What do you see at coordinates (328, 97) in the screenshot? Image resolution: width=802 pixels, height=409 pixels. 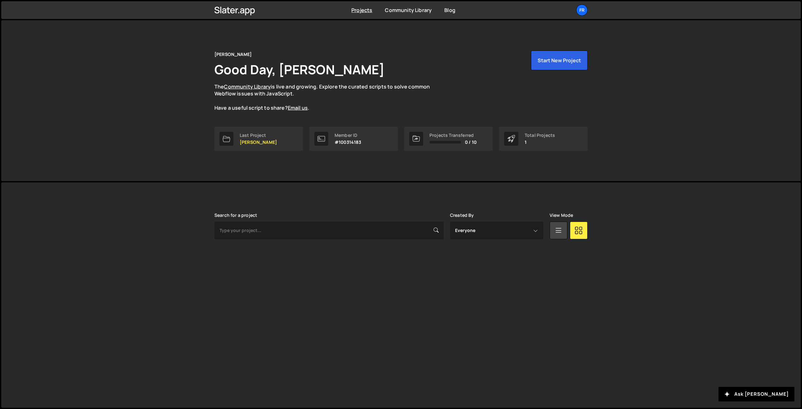 I see `p: The is live and growing. Explore the curated scripts to solve common Webflow issues with JavaScri...` at bounding box center [328, 97].